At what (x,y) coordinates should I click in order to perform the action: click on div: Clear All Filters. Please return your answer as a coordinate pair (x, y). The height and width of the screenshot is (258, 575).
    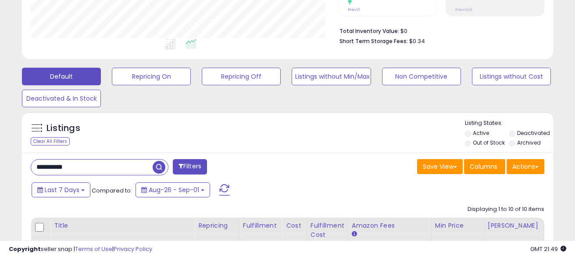
    Looking at the image, I should click on (50, 141).